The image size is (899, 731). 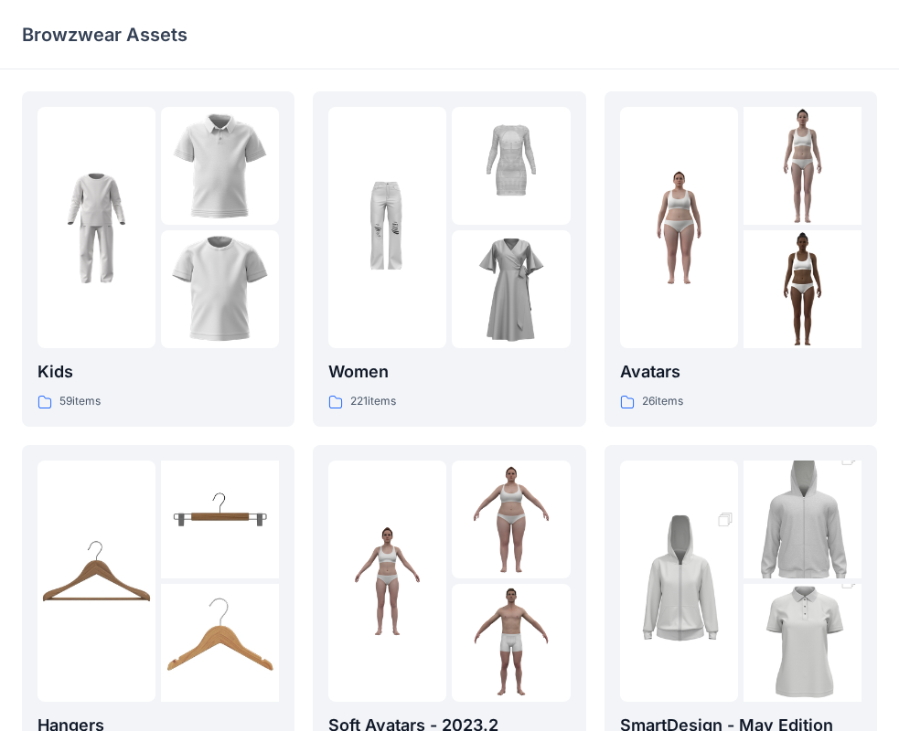 I want to click on p: 26 items, so click(x=662, y=401).